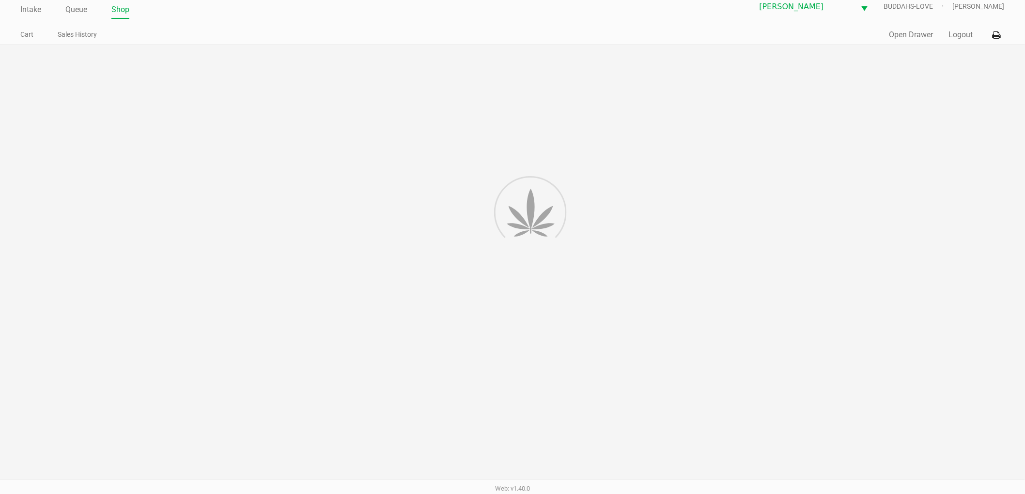  I want to click on a: Sales History, so click(77, 34).